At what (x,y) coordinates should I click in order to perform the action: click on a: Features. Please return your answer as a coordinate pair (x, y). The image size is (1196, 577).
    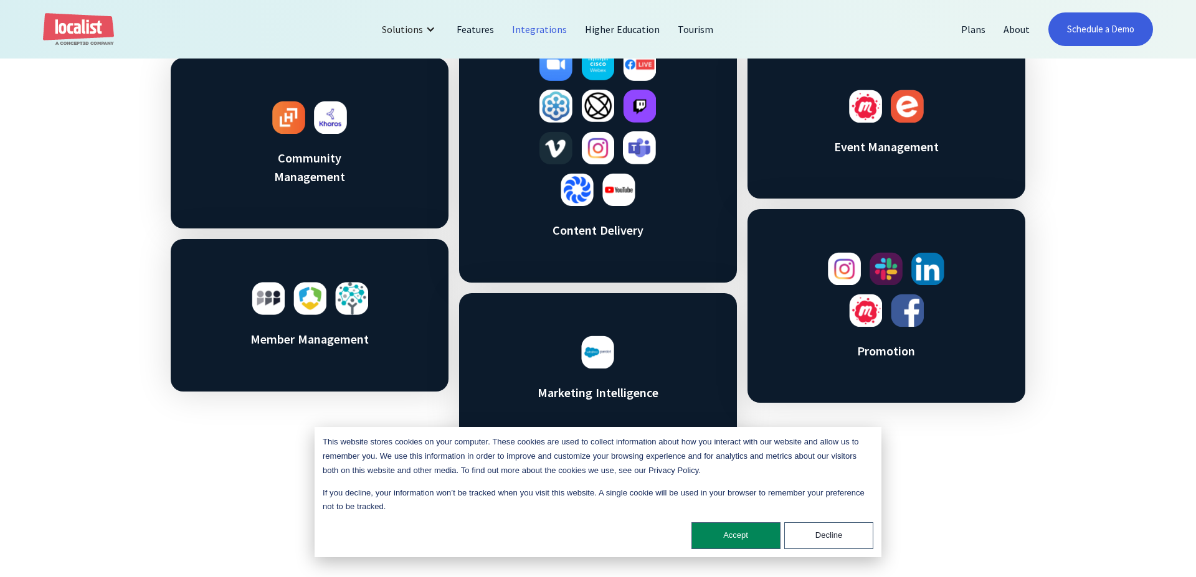
    Looking at the image, I should click on (475, 29).